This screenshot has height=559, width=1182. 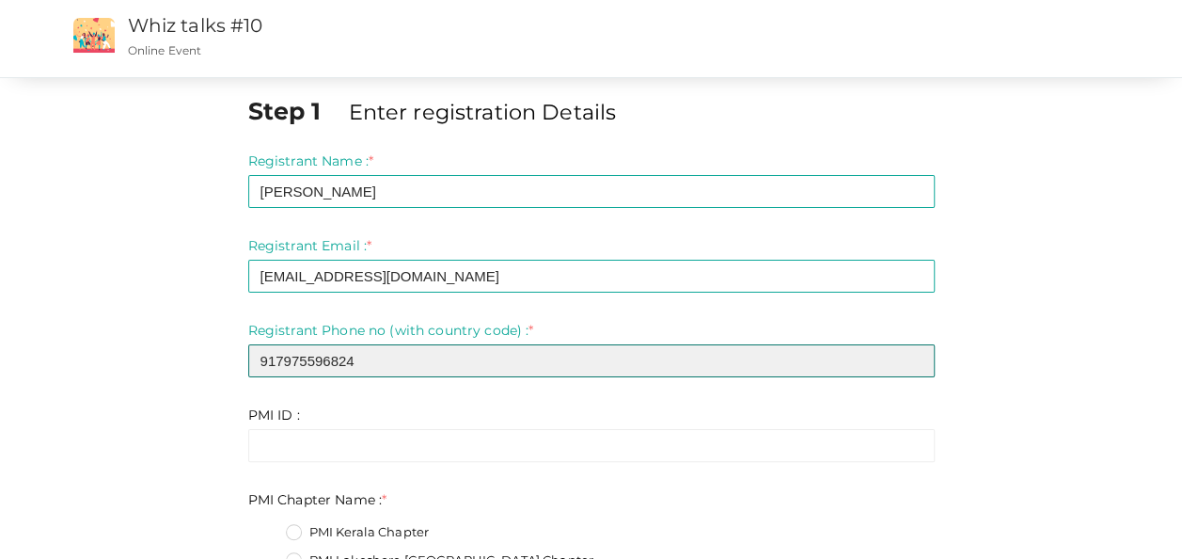 I want to click on label: Registrant Phone no (with country code) :, so click(x=391, y=330).